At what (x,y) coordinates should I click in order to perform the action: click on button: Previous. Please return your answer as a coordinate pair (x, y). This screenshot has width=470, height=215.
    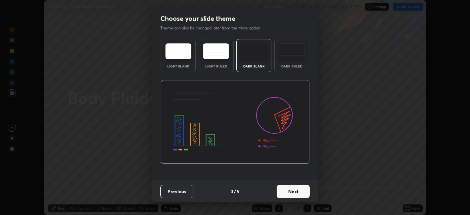
    Looking at the image, I should click on (177, 191).